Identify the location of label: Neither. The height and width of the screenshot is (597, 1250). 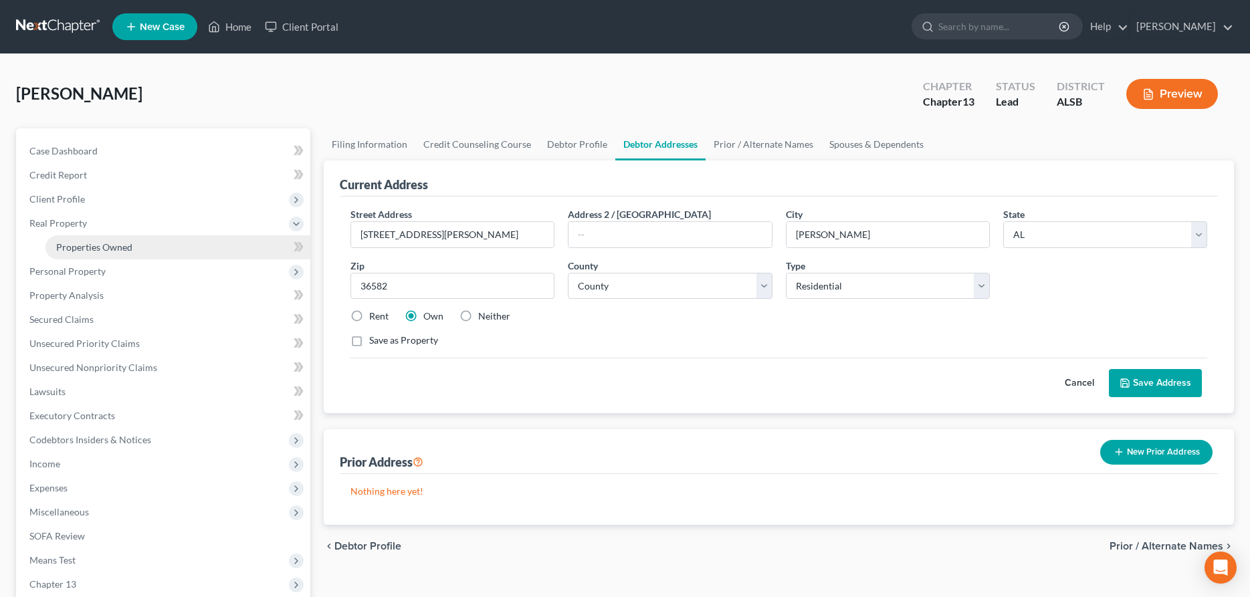
(494, 316).